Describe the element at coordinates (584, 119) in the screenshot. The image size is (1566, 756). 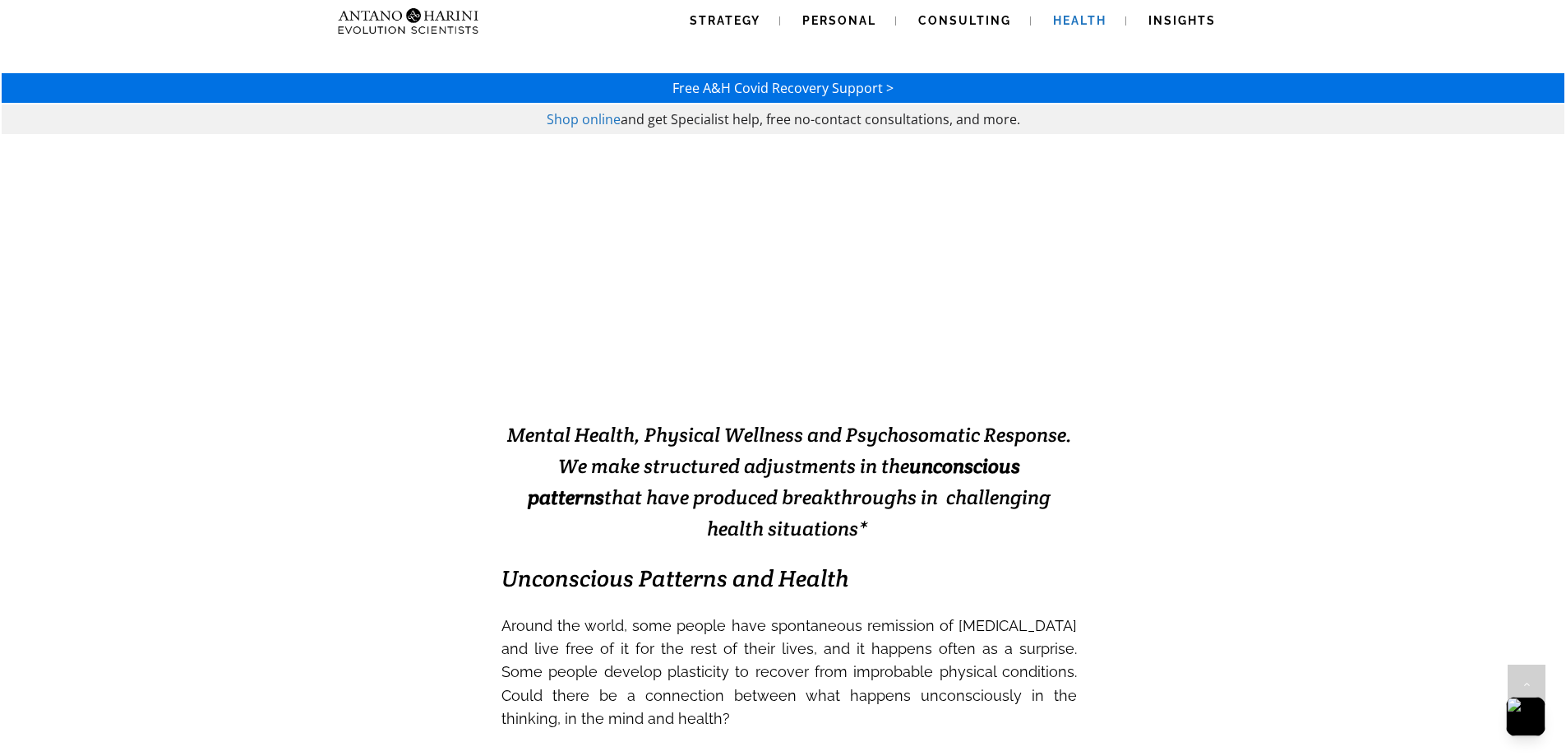
I see `span: Shop online` at that location.